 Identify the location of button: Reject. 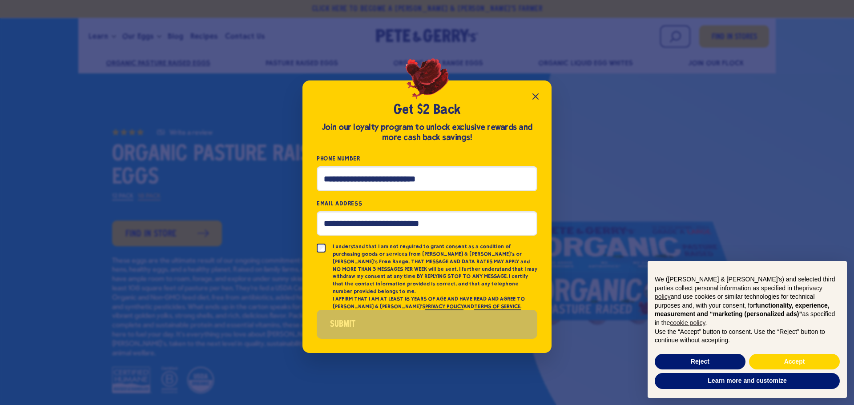
(700, 362).